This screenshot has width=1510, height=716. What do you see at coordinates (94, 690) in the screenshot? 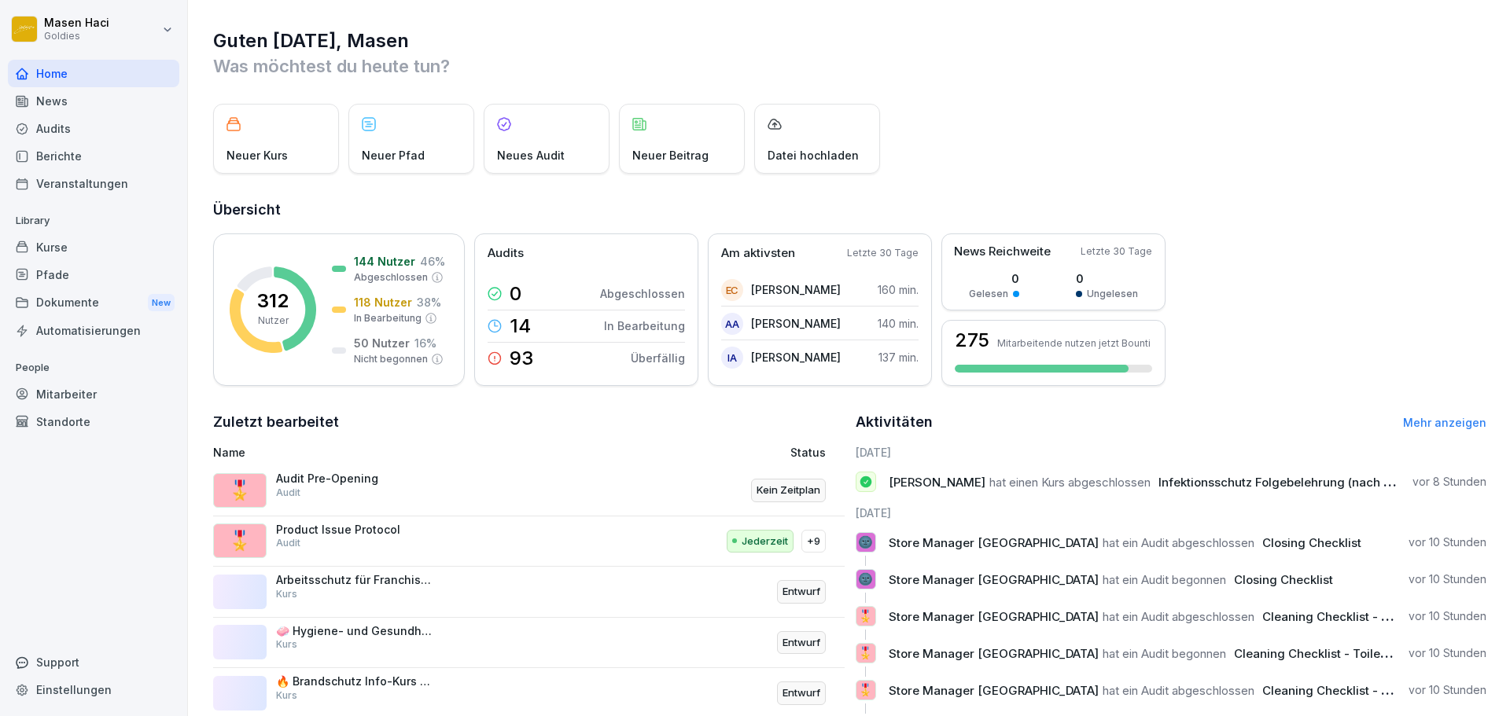
I see `div: Einstellungen` at bounding box center [94, 690].